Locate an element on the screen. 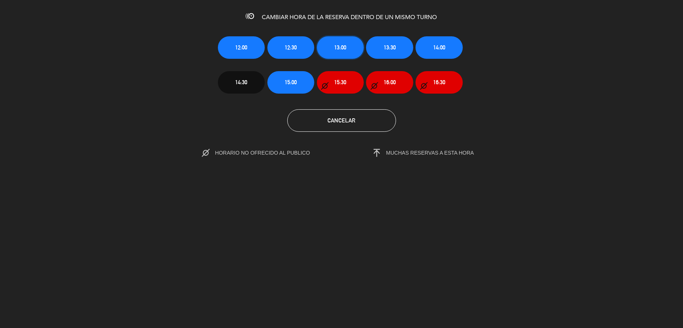  button: Cancelar is located at coordinates (342, 121).